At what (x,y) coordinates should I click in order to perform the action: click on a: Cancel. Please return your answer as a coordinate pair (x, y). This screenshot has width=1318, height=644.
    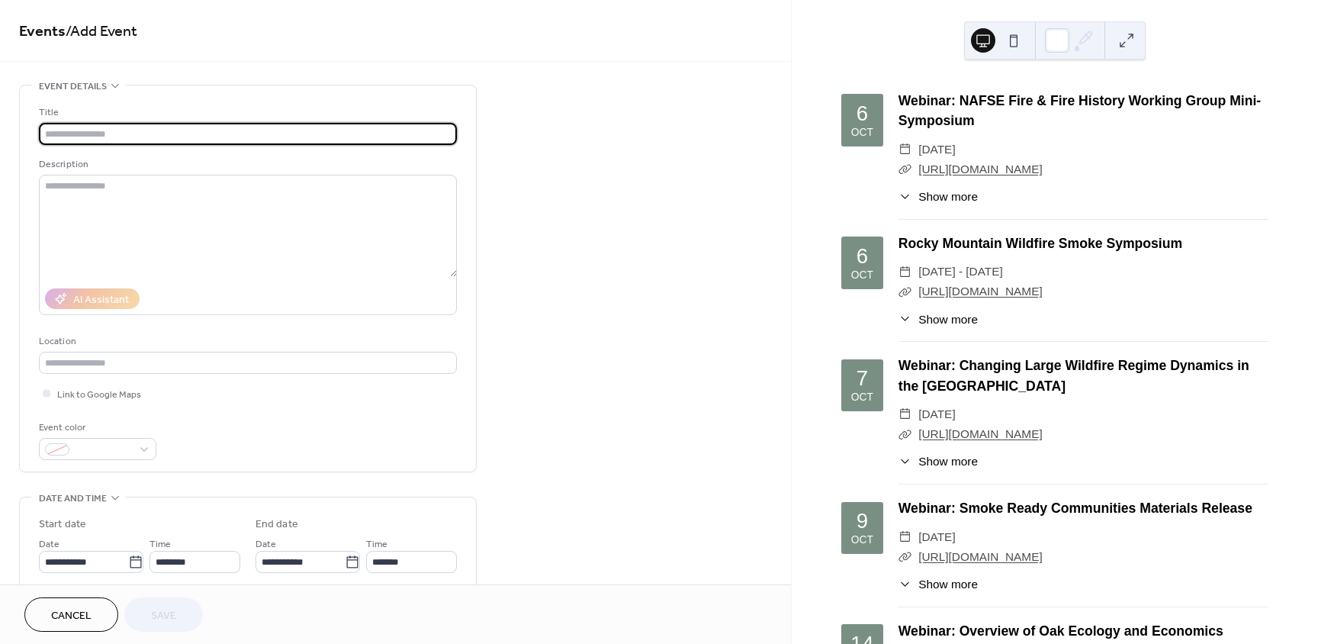
    Looking at the image, I should click on (71, 614).